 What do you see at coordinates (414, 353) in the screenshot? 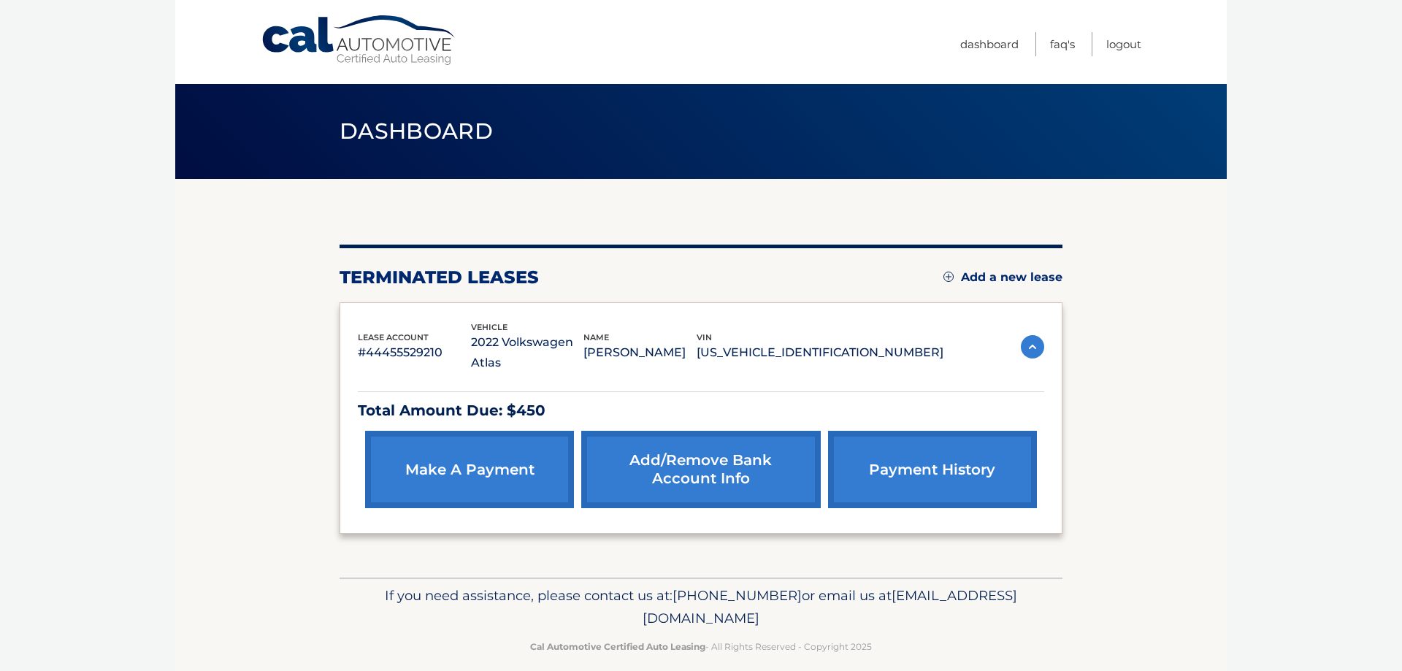
I see `p: #44455529210` at bounding box center [414, 353].